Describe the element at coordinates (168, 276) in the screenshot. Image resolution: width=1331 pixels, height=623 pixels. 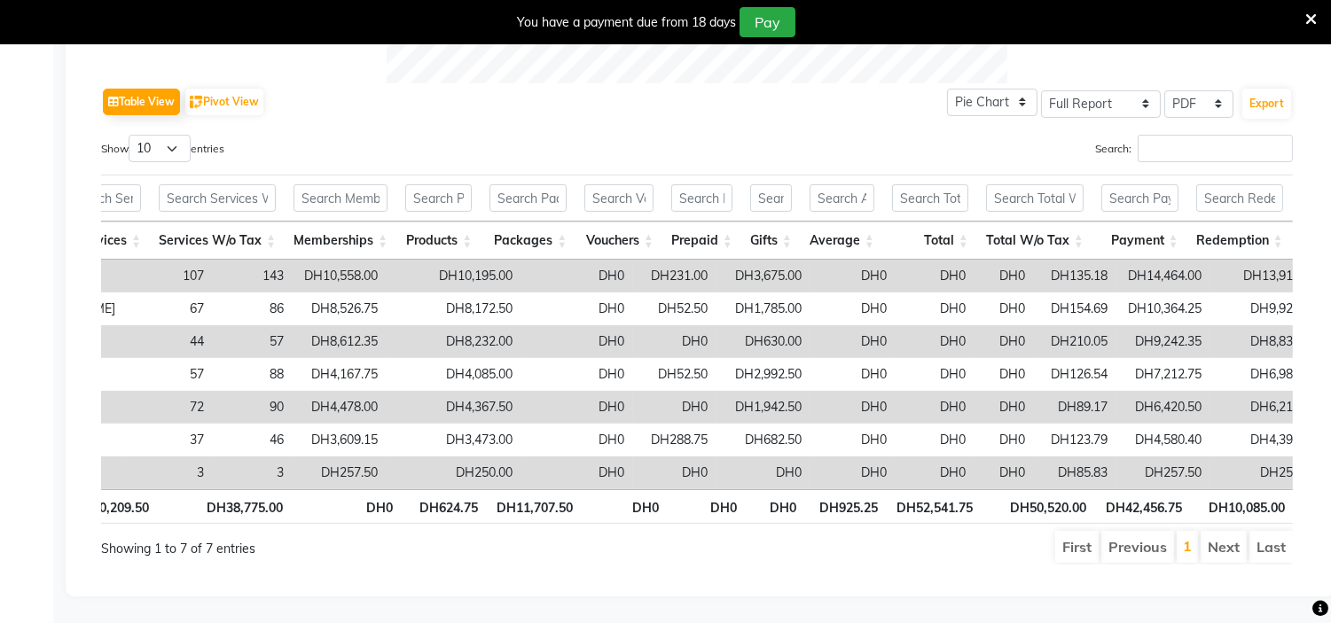
I see `td: 107` at that location.